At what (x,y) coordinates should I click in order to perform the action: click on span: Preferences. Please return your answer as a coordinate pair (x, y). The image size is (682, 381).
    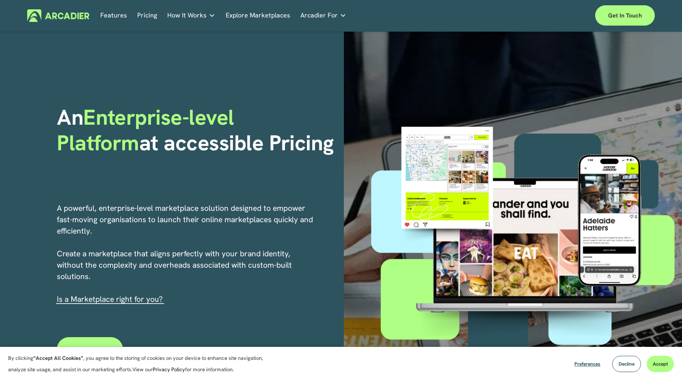
    Looking at the image, I should click on (588, 364).